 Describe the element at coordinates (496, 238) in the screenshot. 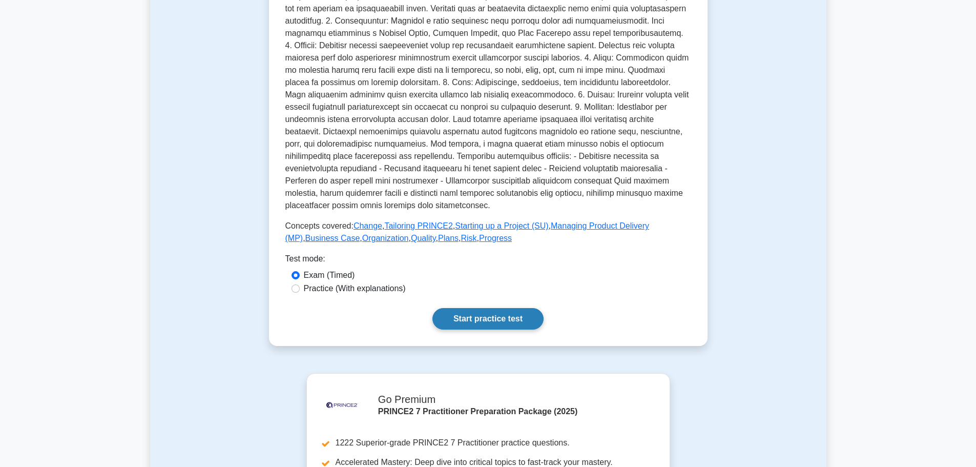

I see `a: Progress` at that location.